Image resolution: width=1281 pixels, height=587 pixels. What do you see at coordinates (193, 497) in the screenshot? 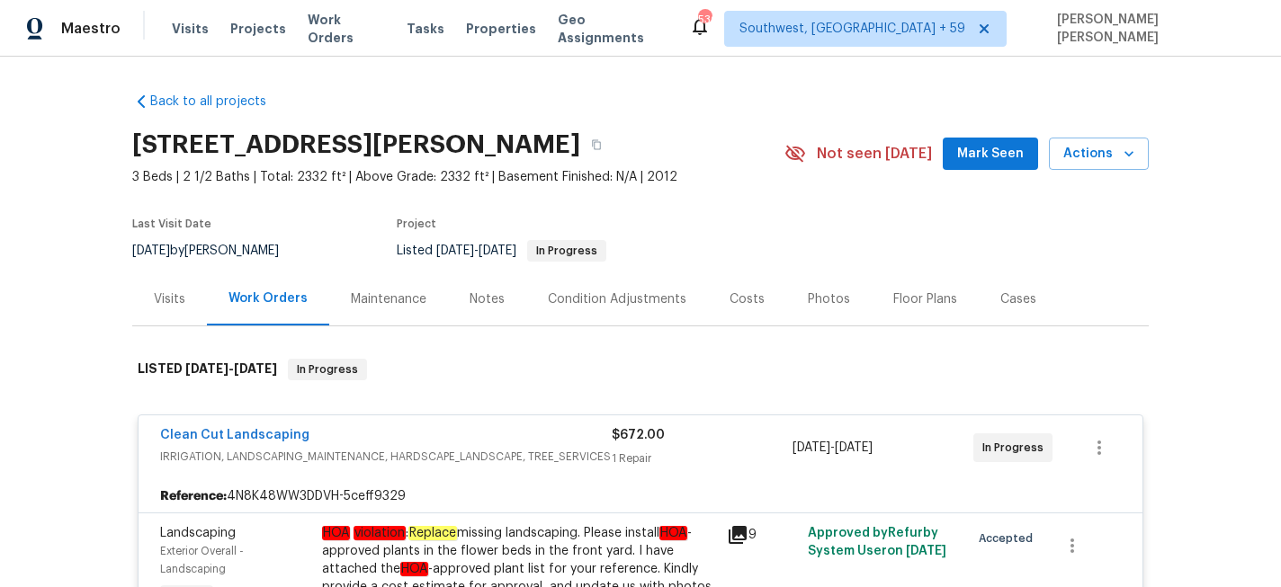
I see `b: Reference:` at bounding box center [193, 497].